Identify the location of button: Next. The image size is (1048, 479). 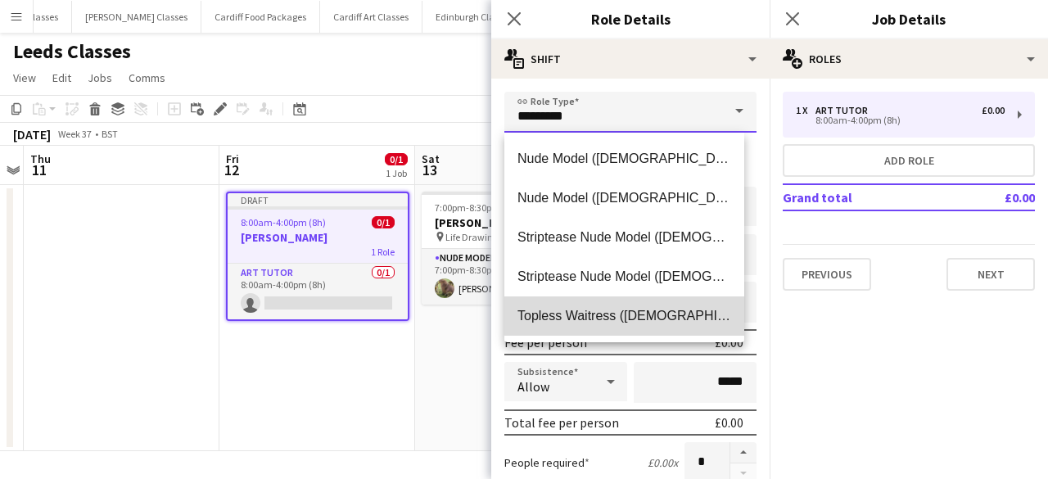
(991, 274).